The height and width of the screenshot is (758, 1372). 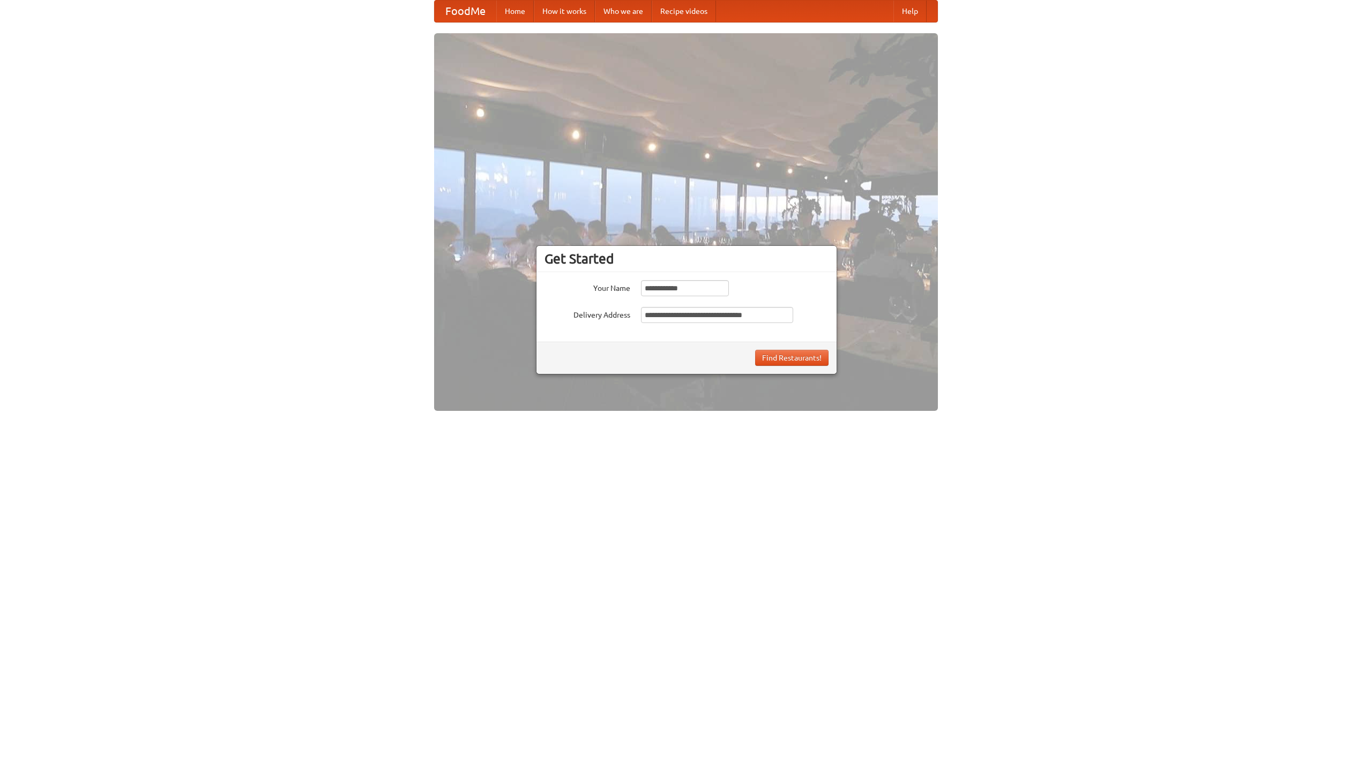 What do you see at coordinates (686, 259) in the screenshot?
I see `h3: Get Started` at bounding box center [686, 259].